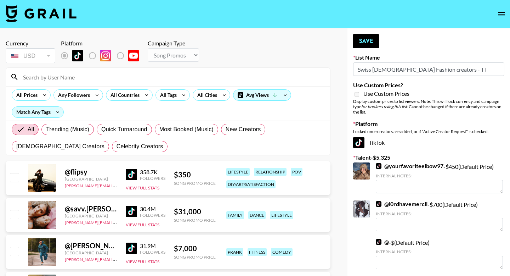 The width and height of the screenshot is (510, 276). I want to click on div: $ 350, so click(195, 174).